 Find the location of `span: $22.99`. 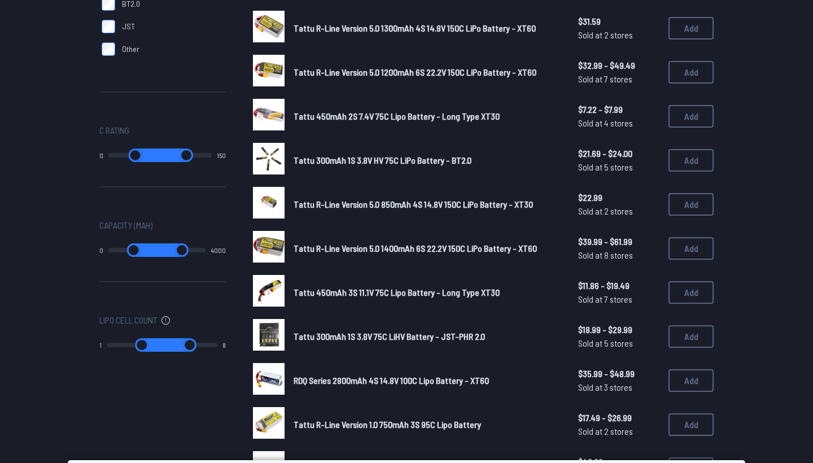

span: $22.99 is located at coordinates (619, 198).